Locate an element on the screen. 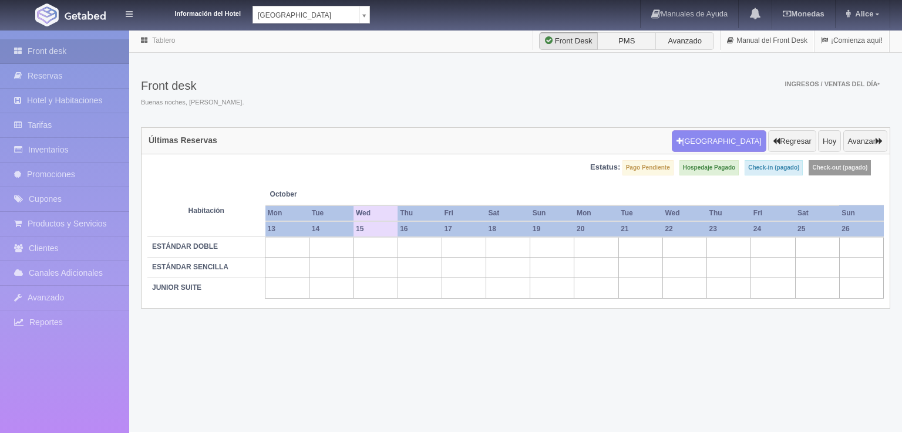 Image resolution: width=902 pixels, height=433 pixels. th: 22 is located at coordinates (684, 229).